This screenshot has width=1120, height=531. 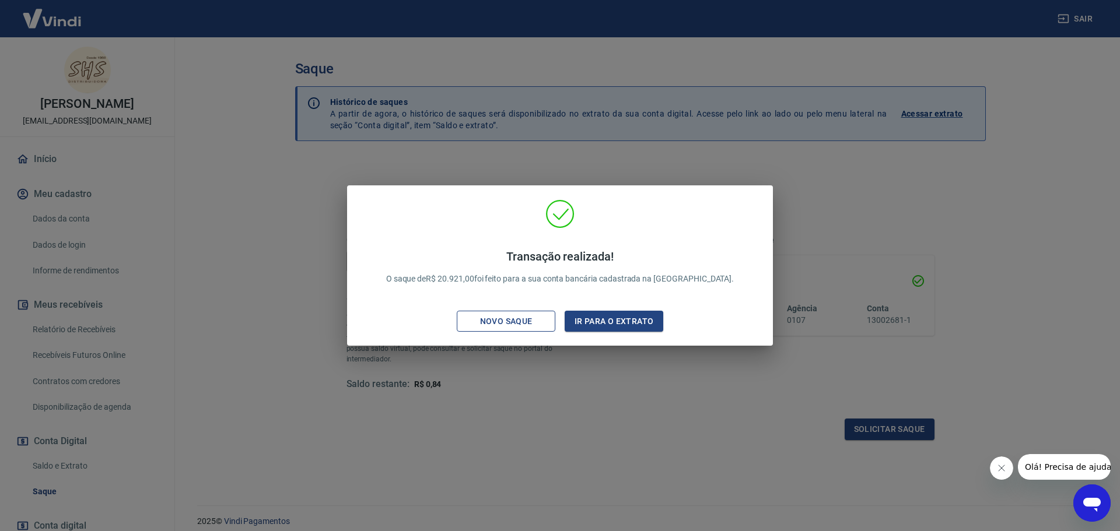 What do you see at coordinates (613, 321) in the screenshot?
I see `button: Ir para o extrato` at bounding box center [613, 321].